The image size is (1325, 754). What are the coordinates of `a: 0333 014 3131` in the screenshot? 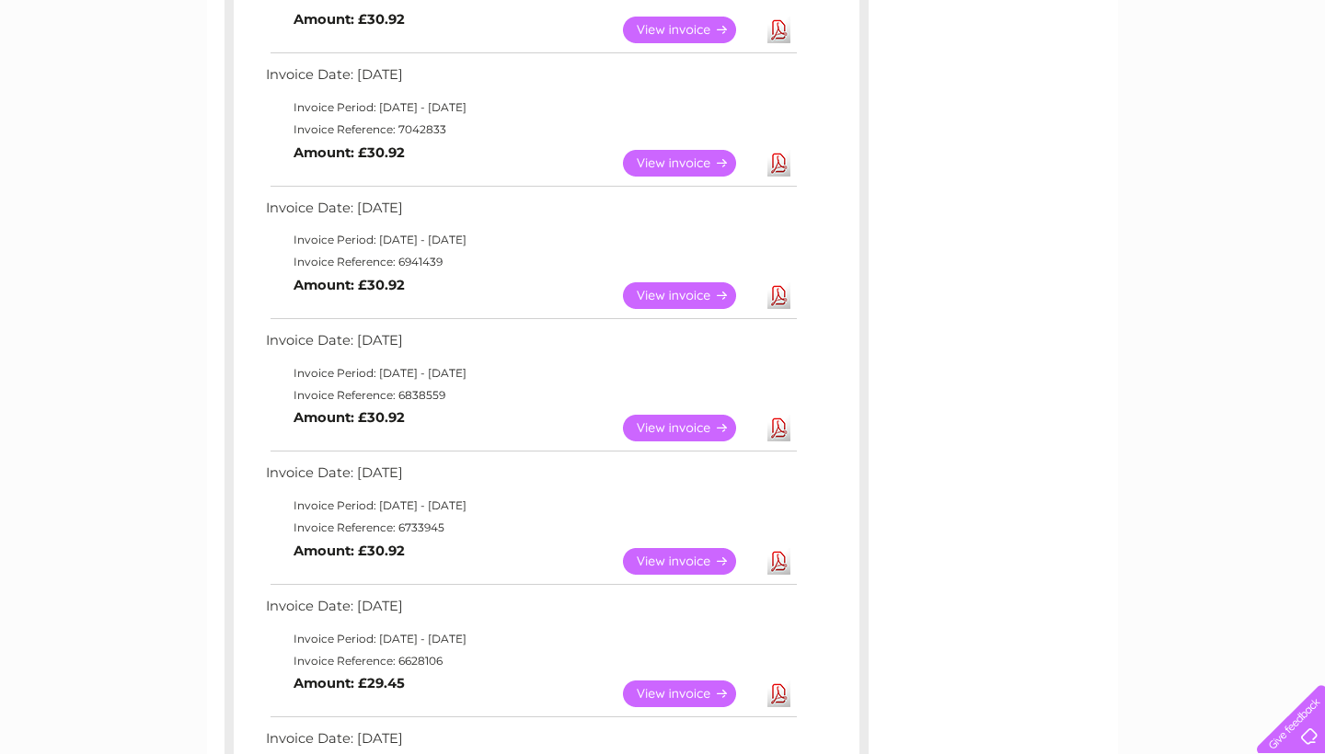 It's located at (1041, 20).